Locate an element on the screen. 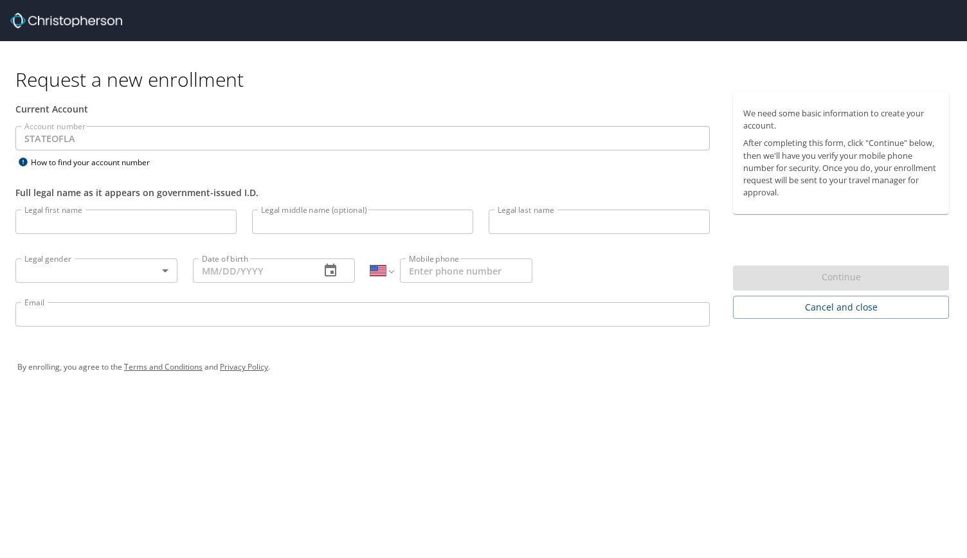 The width and height of the screenshot is (967, 558). div: Full legal name as it appears on government-issued I.D. is located at coordinates (363, 192).